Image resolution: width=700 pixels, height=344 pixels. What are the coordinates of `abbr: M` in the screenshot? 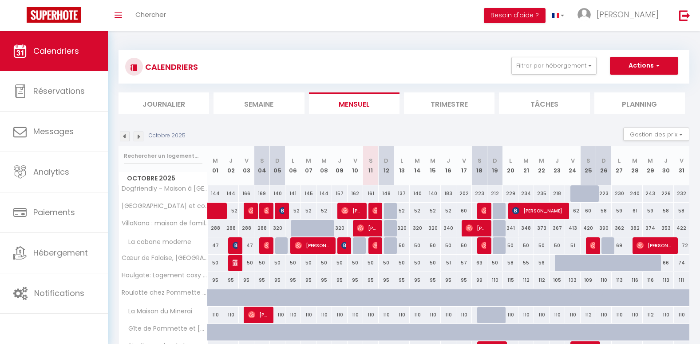 It's located at (215, 160).